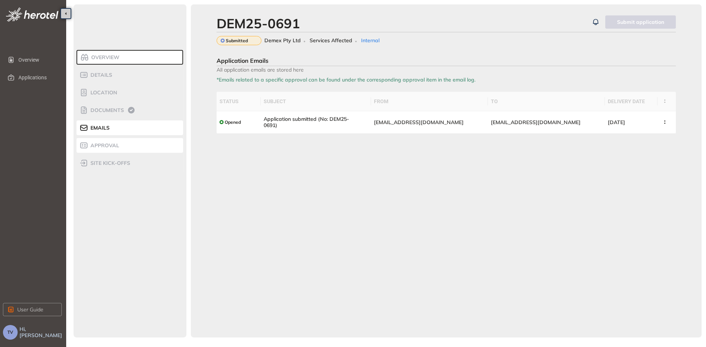 This screenshot has width=706, height=347. I want to click on th: from, so click(429, 101).